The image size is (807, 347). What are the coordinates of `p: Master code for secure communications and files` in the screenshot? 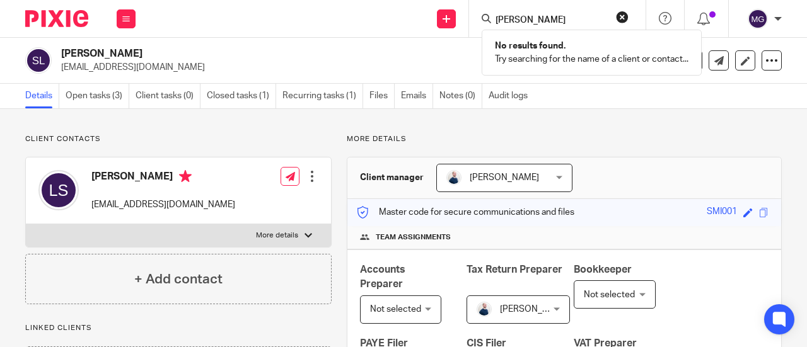 It's located at (465, 212).